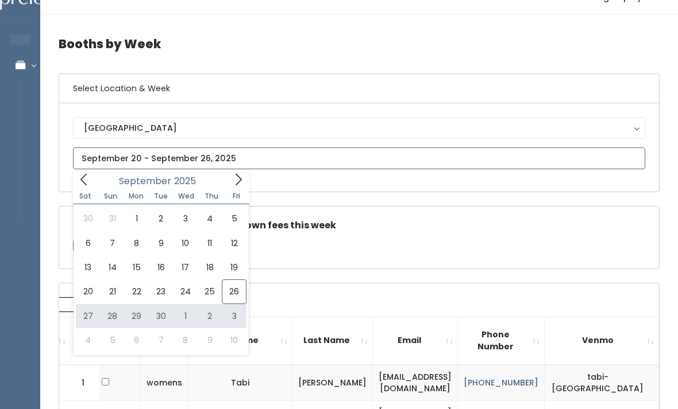 The image size is (678, 409). Describe the element at coordinates (79, 383) in the screenshot. I see `td: 1` at that location.